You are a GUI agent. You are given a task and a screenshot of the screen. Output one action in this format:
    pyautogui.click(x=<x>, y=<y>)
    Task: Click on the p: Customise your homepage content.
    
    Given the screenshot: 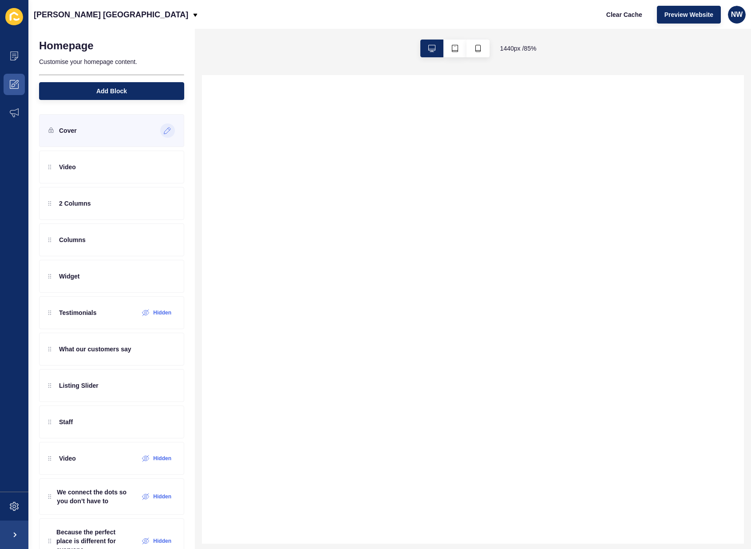 What is the action you would take?
    pyautogui.click(x=111, y=62)
    